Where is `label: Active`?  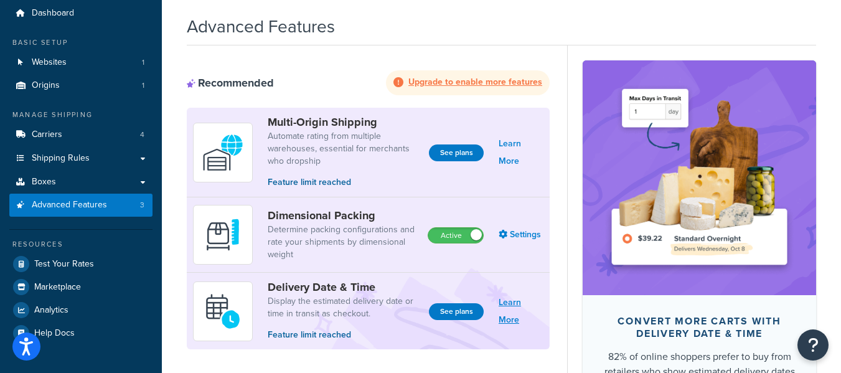
label: Active is located at coordinates (456, 235).